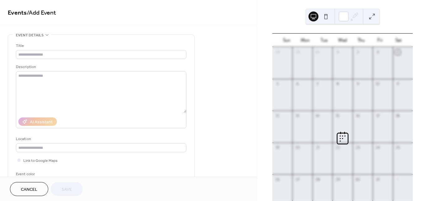 This screenshot has height=201, width=428. I want to click on div: 22, so click(337, 148).